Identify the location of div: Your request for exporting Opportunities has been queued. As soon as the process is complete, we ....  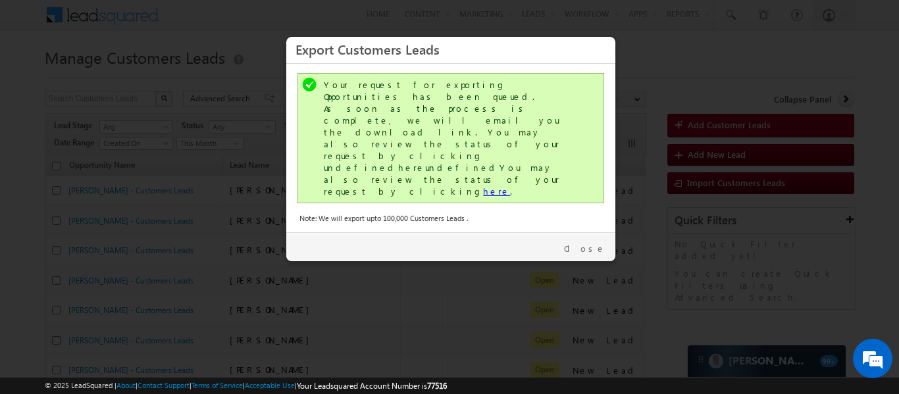
(452, 138).